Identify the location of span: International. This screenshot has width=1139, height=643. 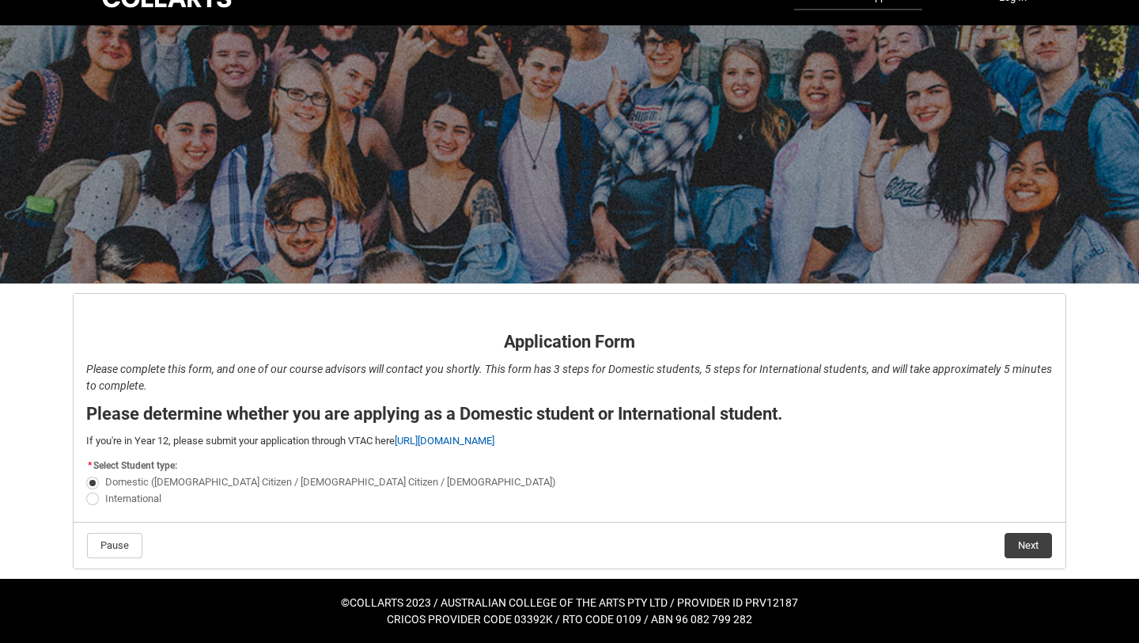
(133, 498).